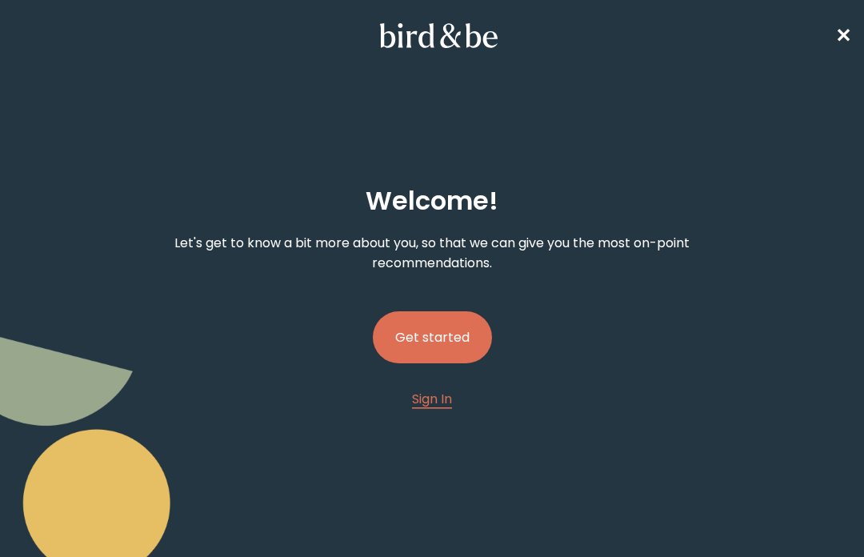 The image size is (864, 557). I want to click on button: Get started, so click(432, 337).